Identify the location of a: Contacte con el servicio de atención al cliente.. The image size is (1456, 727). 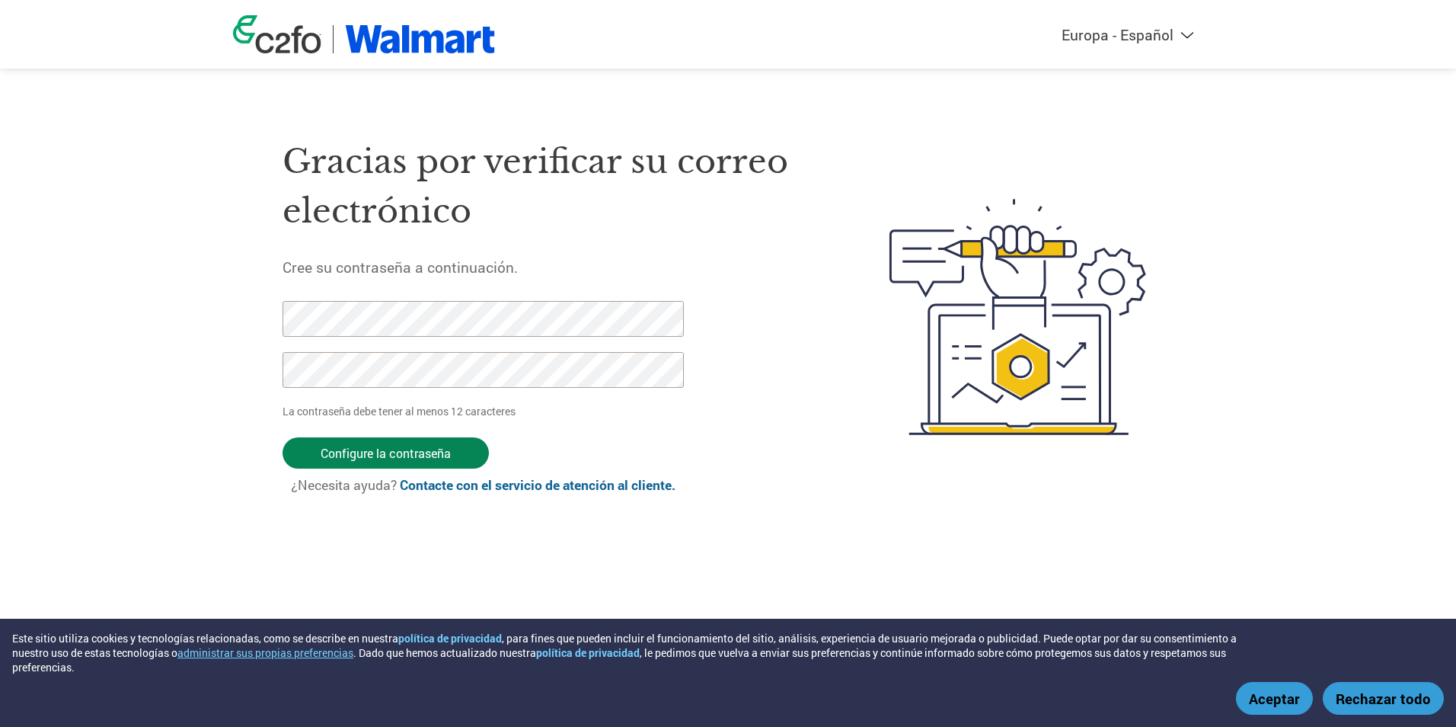
(538, 484).